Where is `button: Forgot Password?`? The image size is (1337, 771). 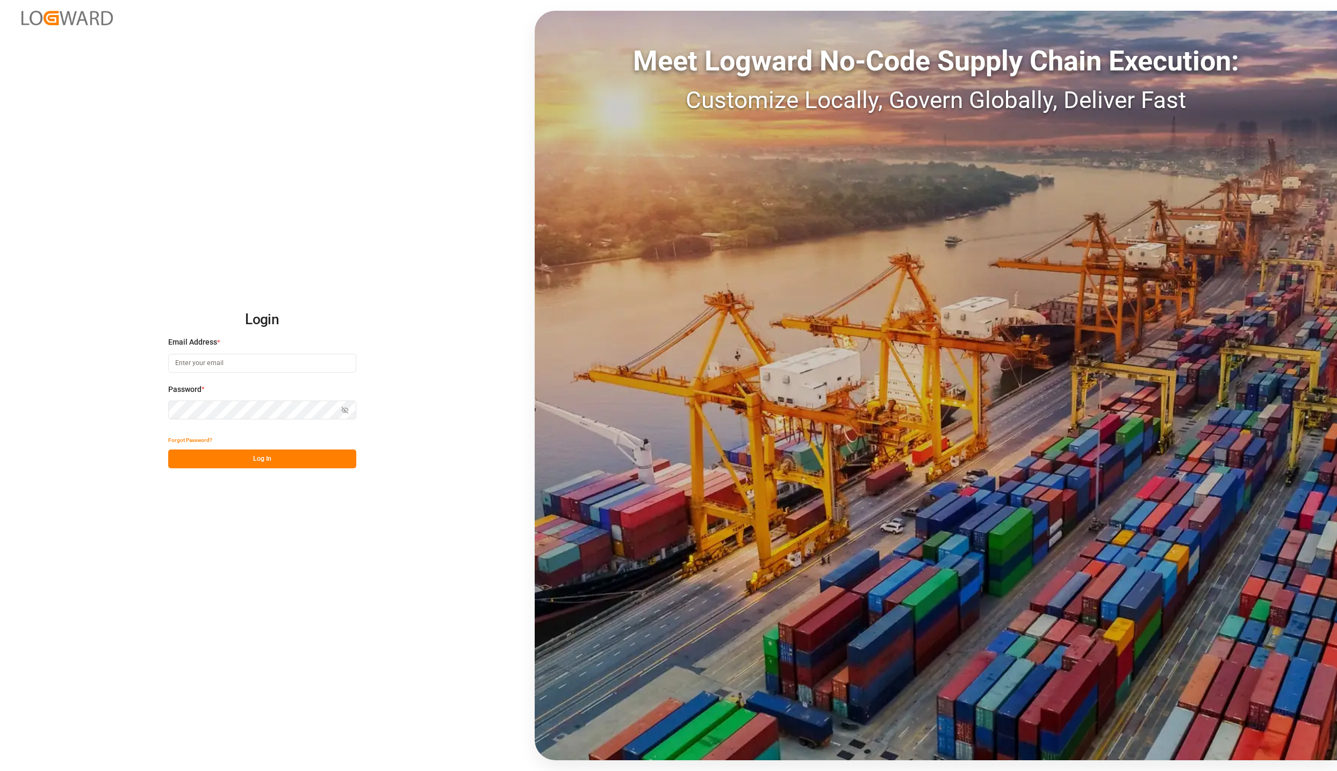
button: Forgot Password? is located at coordinates (190, 440).